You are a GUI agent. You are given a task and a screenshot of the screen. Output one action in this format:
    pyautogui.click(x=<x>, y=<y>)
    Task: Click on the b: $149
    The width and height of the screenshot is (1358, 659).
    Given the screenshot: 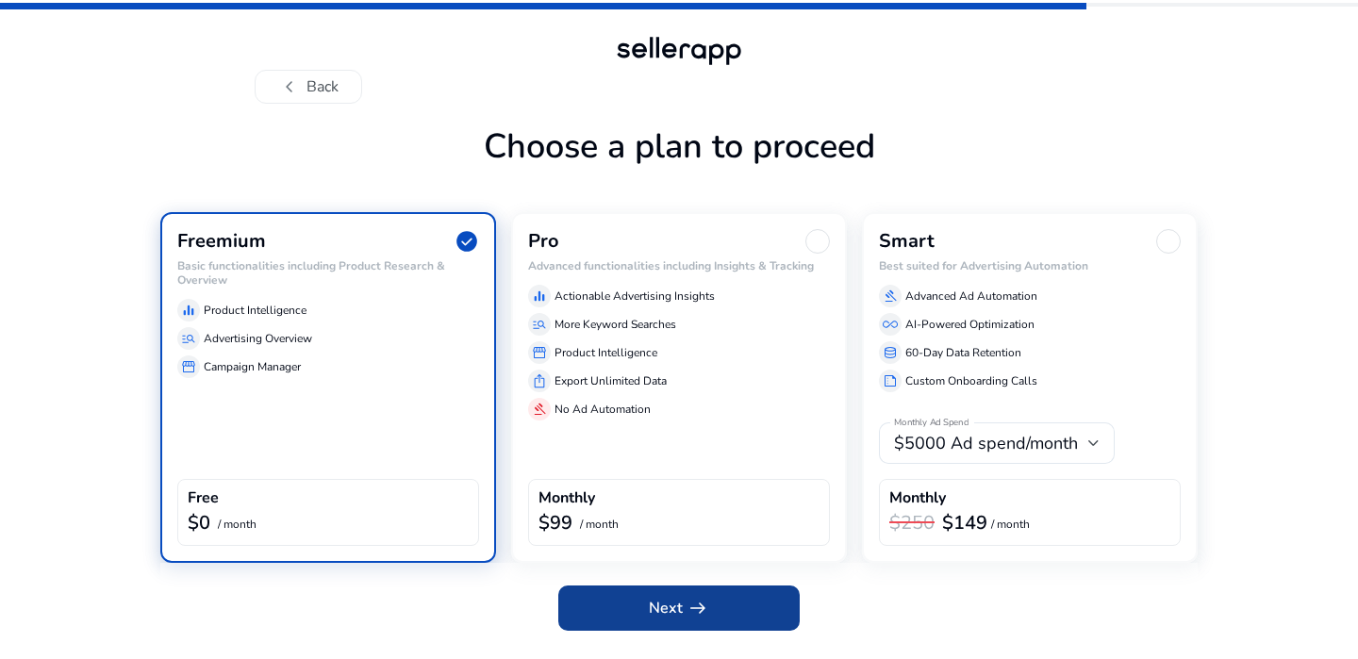 What is the action you would take?
    pyautogui.click(x=965, y=522)
    